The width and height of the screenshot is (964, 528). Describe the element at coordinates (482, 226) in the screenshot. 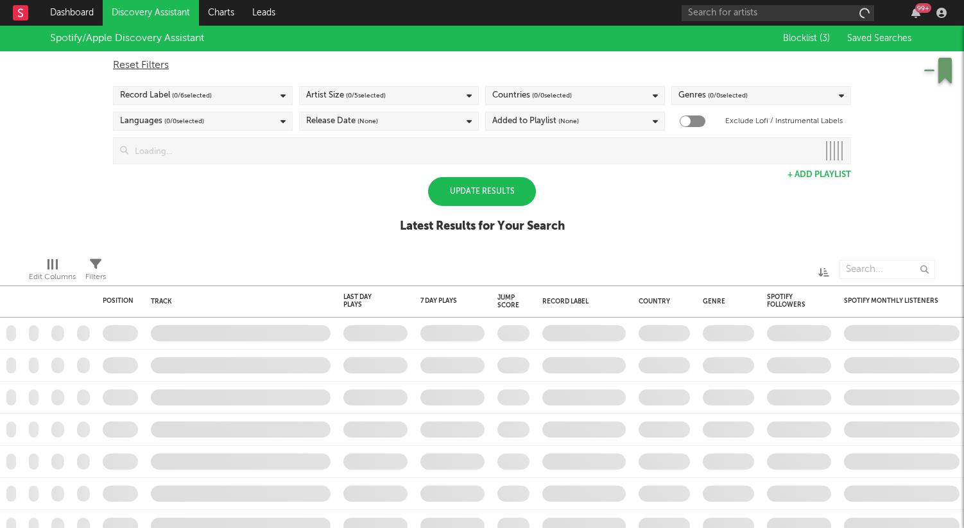

I see `div: Latest Results for Your Search` at that location.